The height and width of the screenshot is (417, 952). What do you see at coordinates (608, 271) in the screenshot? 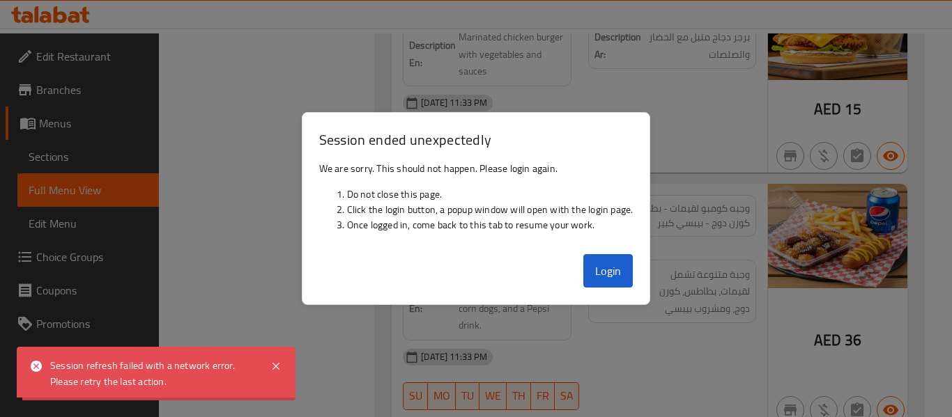
I see `button: Login` at bounding box center [608, 271].